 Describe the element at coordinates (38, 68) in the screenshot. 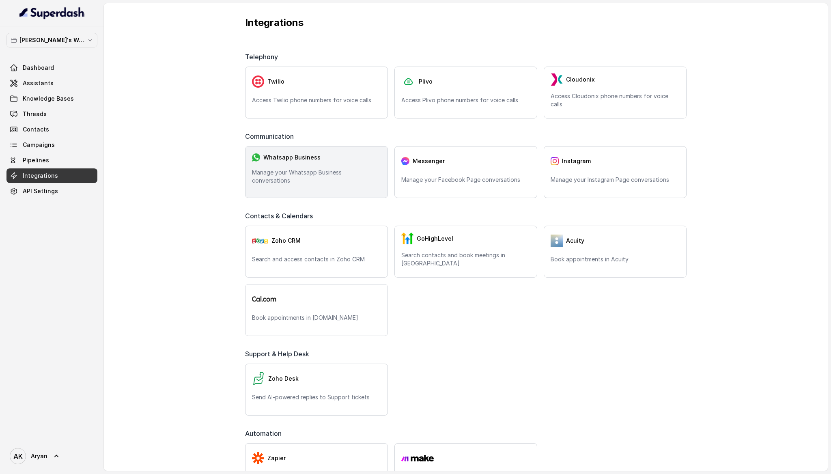

I see `span: Dashboard` at that location.